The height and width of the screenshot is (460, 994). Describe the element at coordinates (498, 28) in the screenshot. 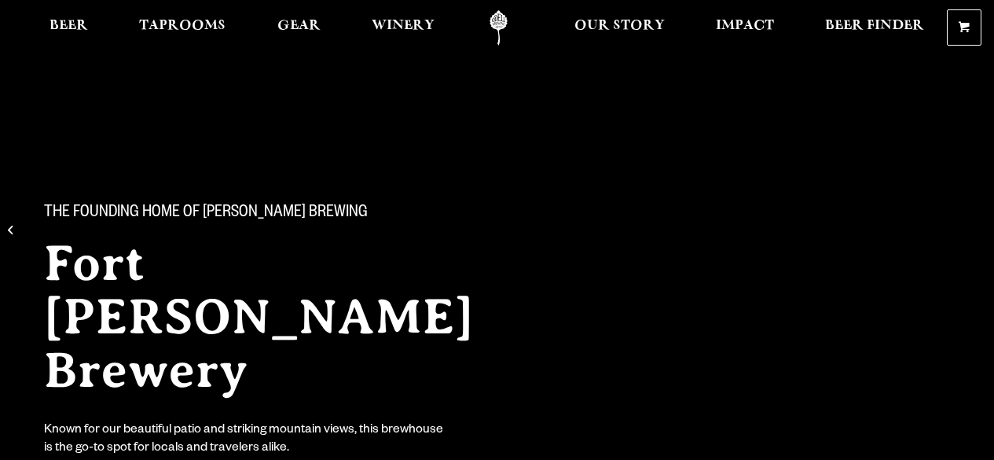

I see `a: Odell Home` at that location.